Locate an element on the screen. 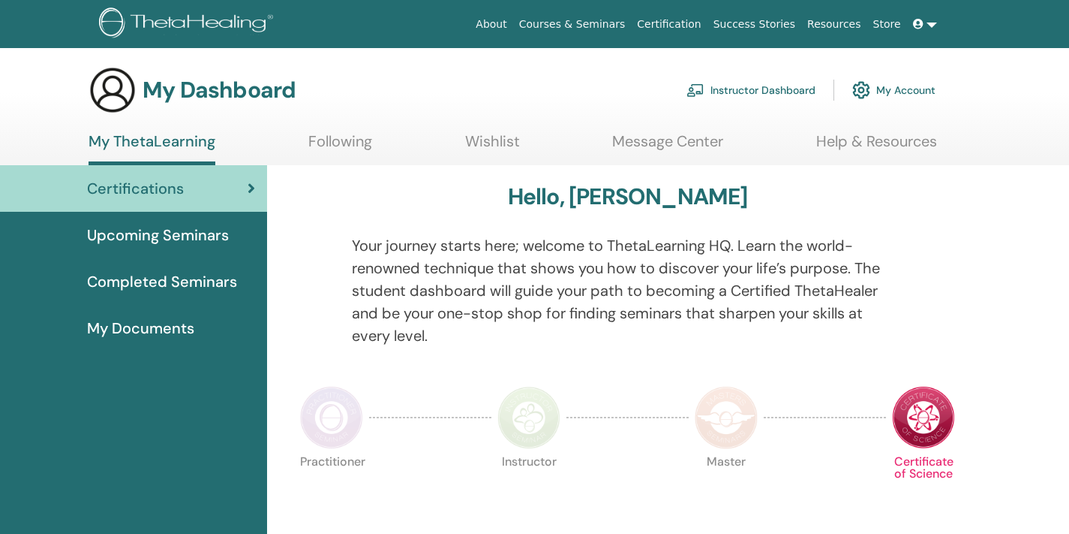 This screenshot has height=534, width=1069. p: Practitioner is located at coordinates (332, 487).